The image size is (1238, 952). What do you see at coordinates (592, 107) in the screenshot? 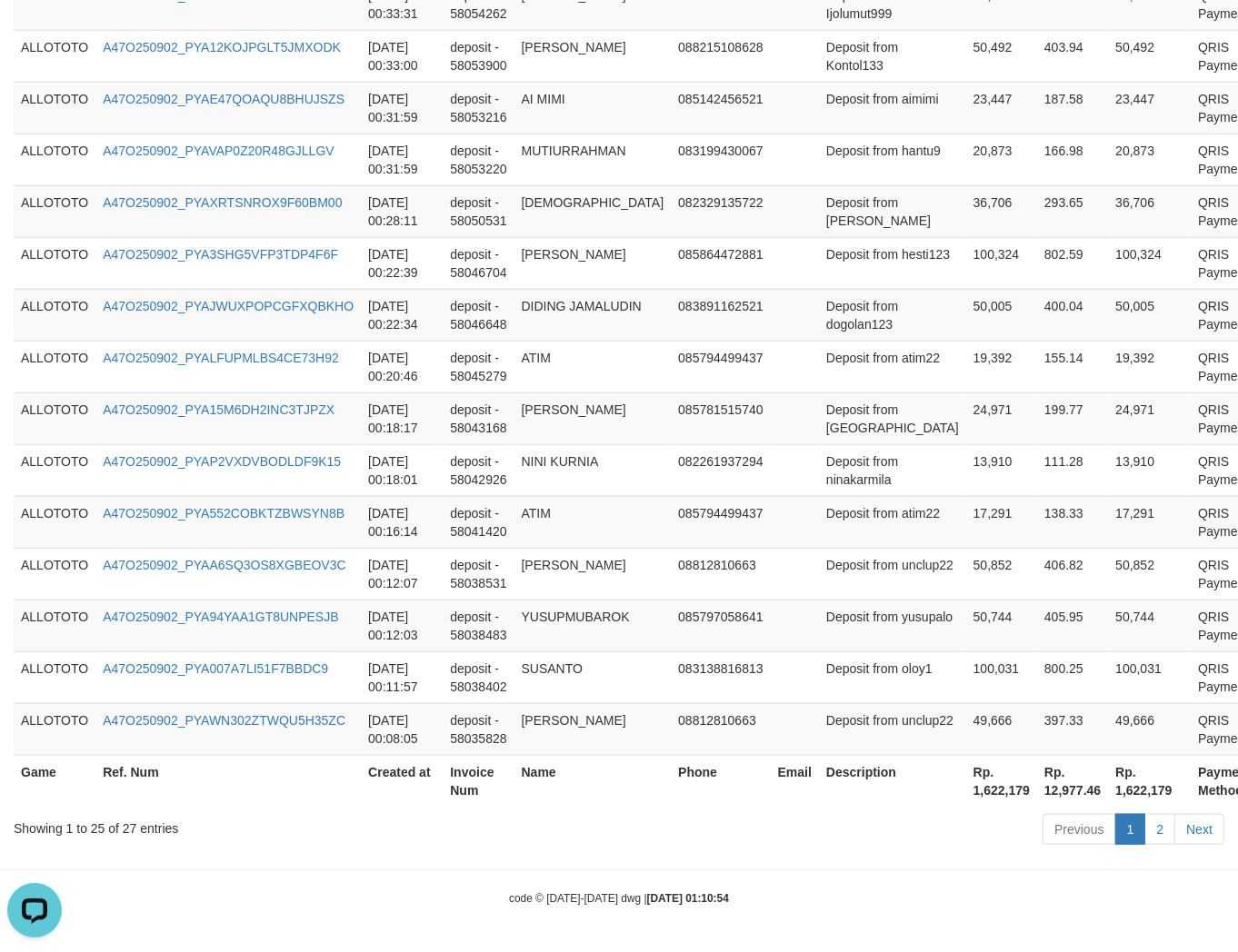
I see `td: AI MIMI` at bounding box center [592, 107].